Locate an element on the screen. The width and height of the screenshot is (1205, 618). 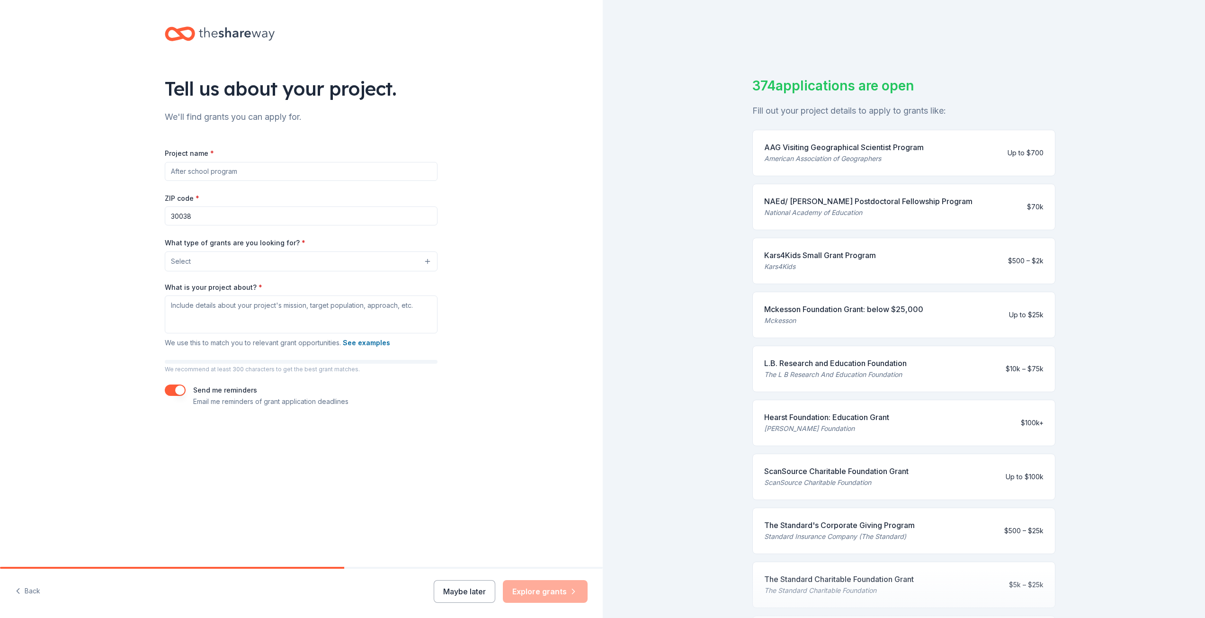
div: $10k – $75k is located at coordinates (1025, 369).